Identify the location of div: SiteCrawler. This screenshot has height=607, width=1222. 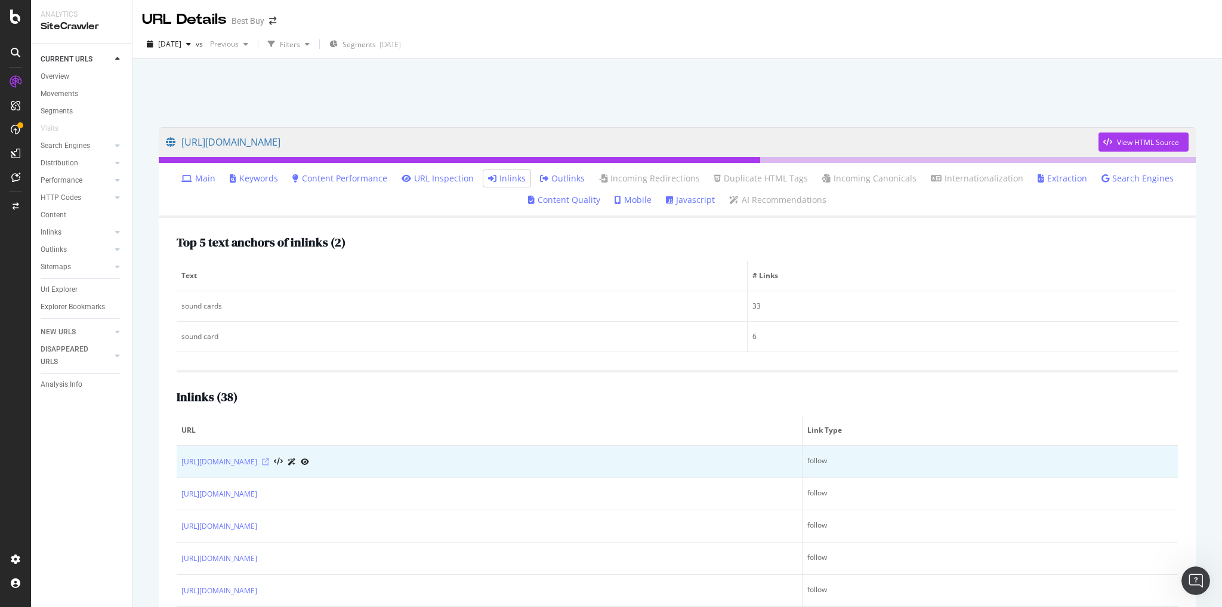
(81, 26).